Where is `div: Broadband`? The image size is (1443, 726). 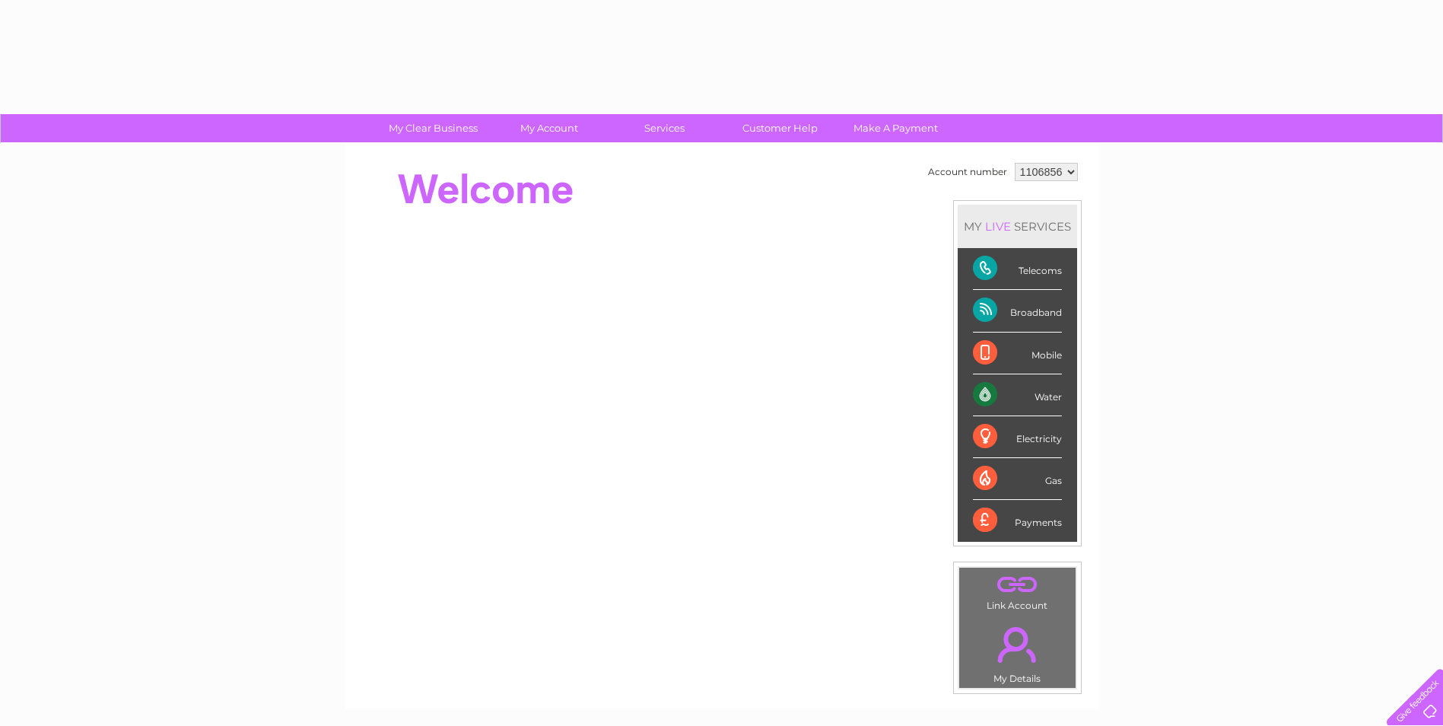 div: Broadband is located at coordinates (1017, 310).